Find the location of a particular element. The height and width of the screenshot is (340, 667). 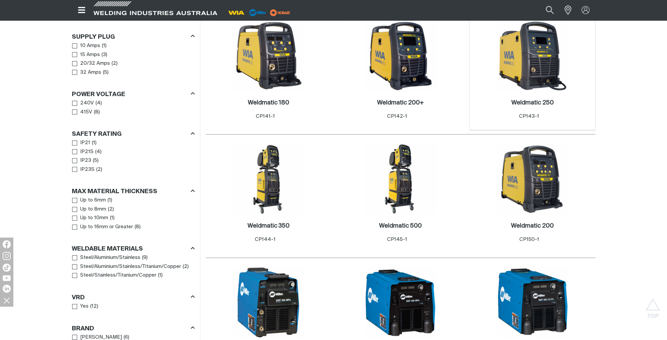

span: IP23 is located at coordinates (85, 161).